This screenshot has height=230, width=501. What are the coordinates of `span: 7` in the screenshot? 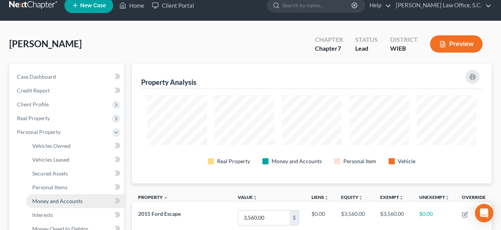 It's located at (339, 48).